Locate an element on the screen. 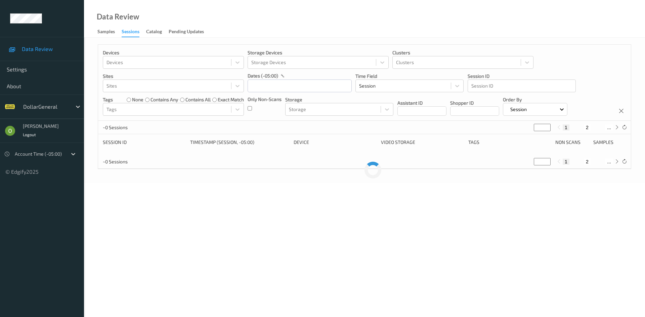 This screenshot has width=645, height=317. p: Shopper ID is located at coordinates (474, 103).